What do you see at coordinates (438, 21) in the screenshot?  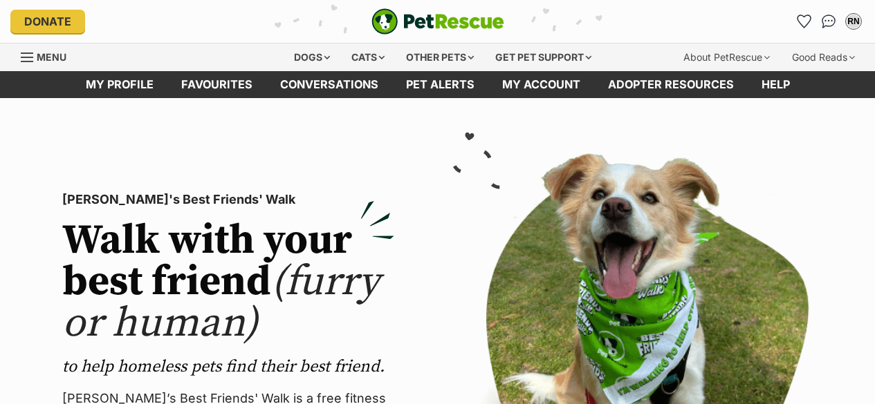 I see `img: logo-e224e6f780fb5917bec1dbf3a21bbac754714ae5b6737aabdf751b685950b380.svg` at bounding box center [438, 21].